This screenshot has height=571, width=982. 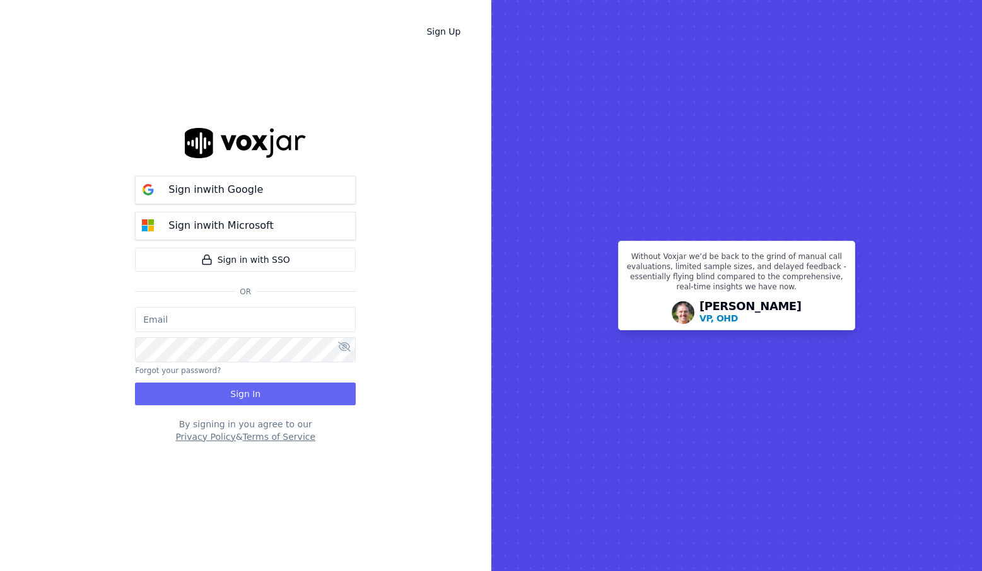 I want to click on button: Sign In, so click(x=245, y=394).